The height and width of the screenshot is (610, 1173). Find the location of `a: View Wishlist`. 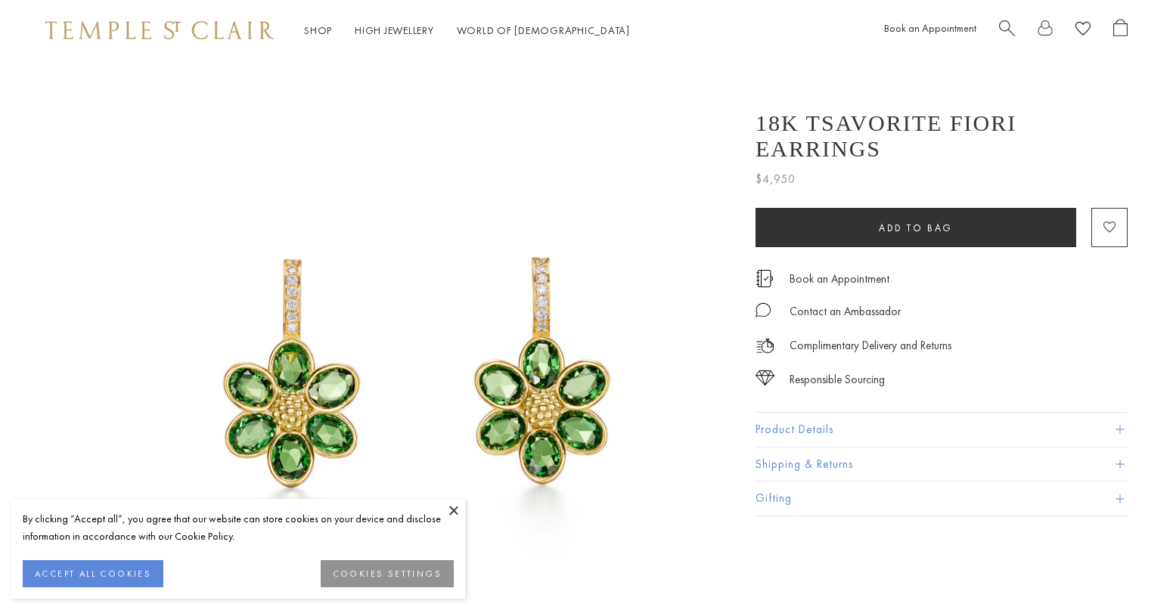

a: View Wishlist is located at coordinates (1083, 30).